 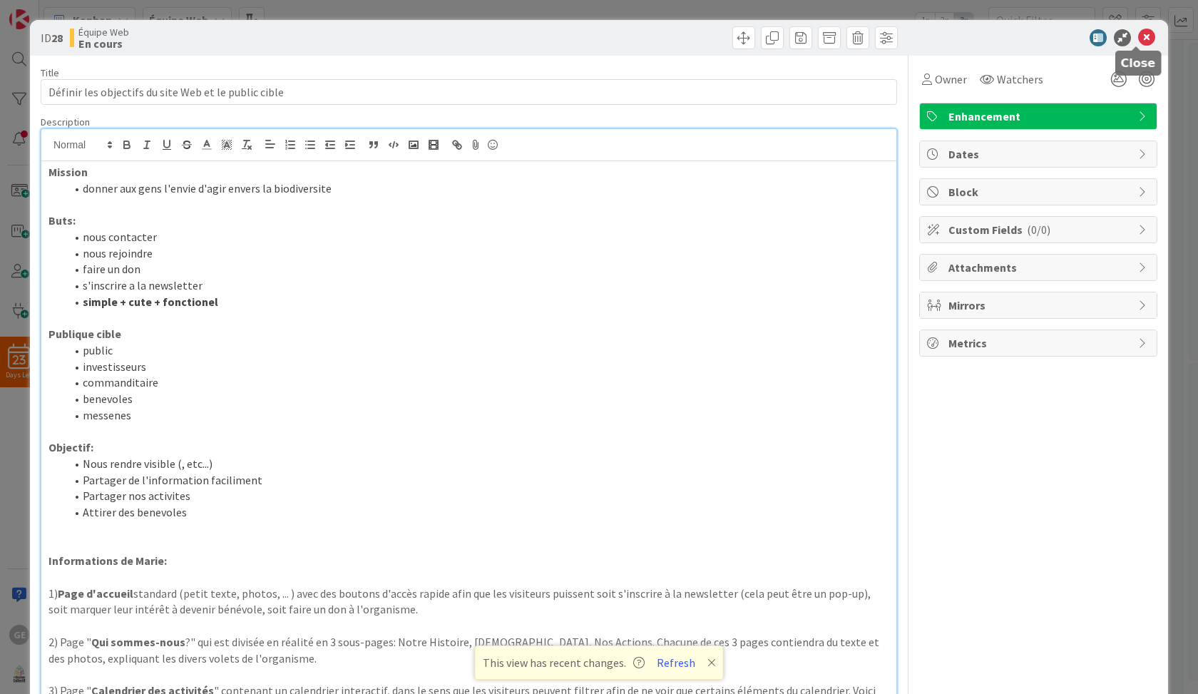 I want to click on span: Owner, so click(x=951, y=79).